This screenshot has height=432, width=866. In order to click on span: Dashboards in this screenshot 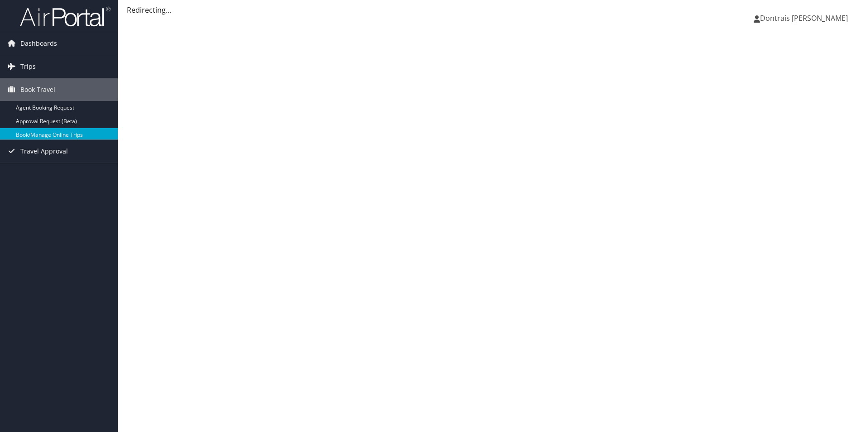, I will do `click(38, 43)`.